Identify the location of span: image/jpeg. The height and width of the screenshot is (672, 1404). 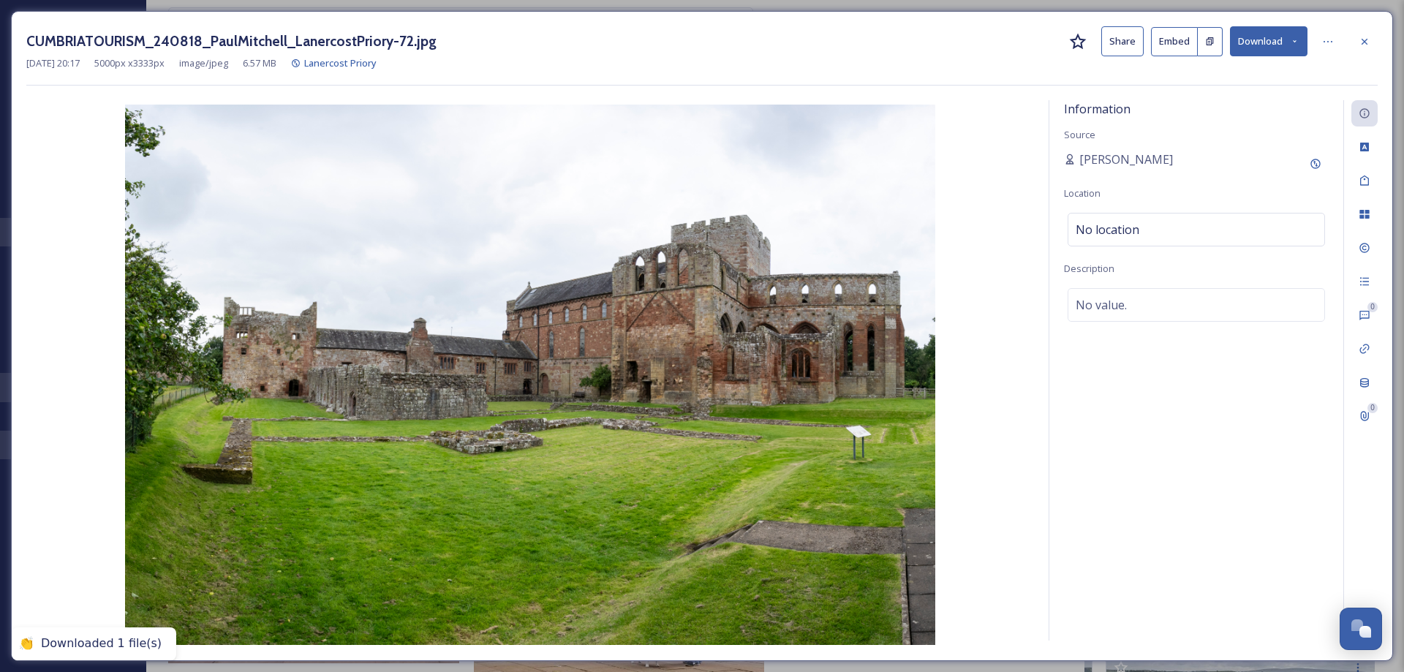
(203, 63).